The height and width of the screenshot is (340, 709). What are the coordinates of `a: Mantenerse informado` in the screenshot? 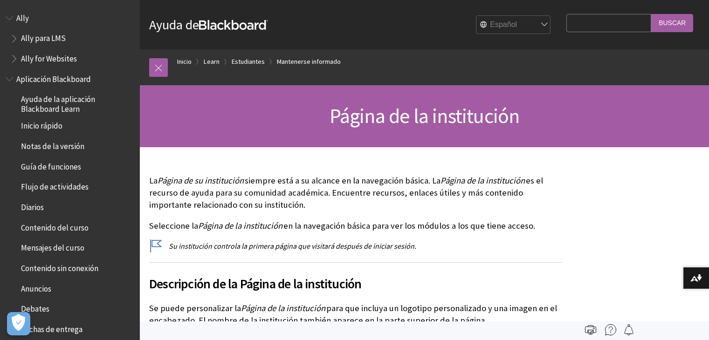 It's located at (309, 62).